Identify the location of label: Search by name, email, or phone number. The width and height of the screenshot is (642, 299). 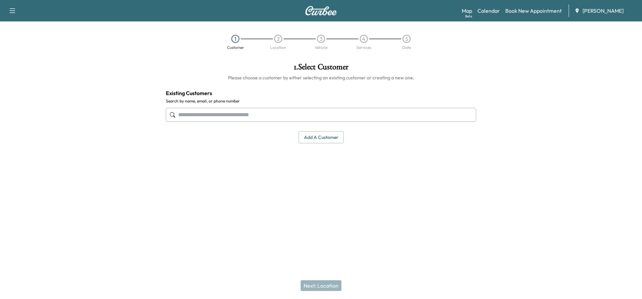
(321, 101).